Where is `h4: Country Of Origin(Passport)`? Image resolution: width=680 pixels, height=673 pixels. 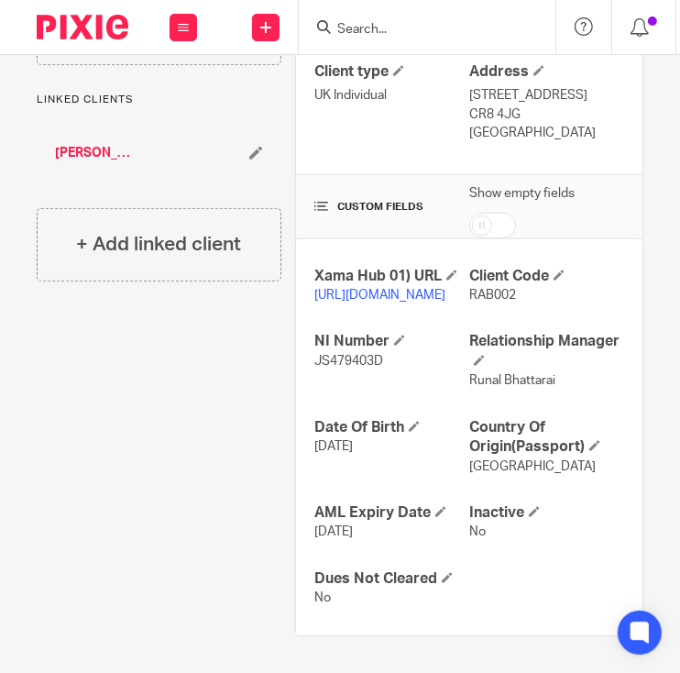 h4: Country Of Origin(Passport) is located at coordinates (546, 437).